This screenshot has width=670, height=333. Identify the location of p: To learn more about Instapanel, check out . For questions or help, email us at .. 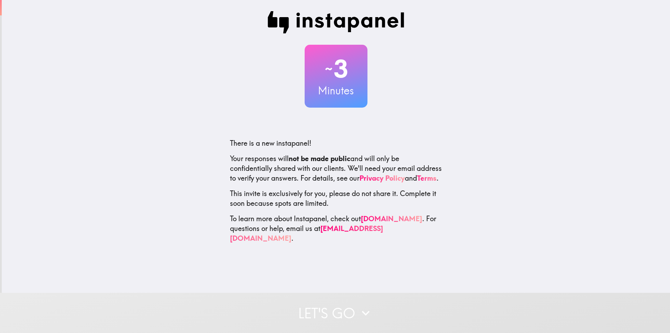
(336, 228).